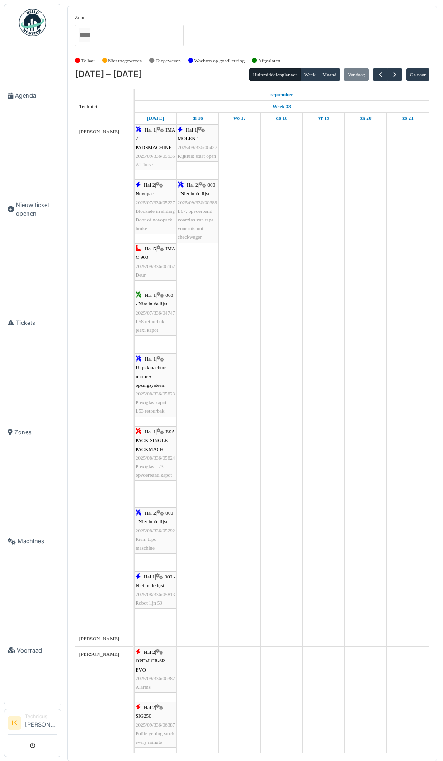  What do you see at coordinates (329, 75) in the screenshot?
I see `button: Maand` at bounding box center [329, 75].